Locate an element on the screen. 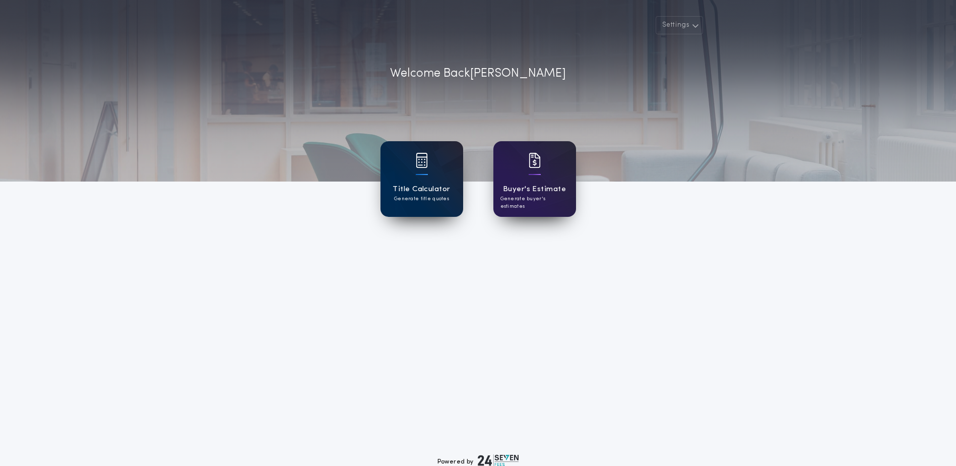 This screenshot has height=466, width=956. h1: Buyer's Estimate is located at coordinates (534, 189).